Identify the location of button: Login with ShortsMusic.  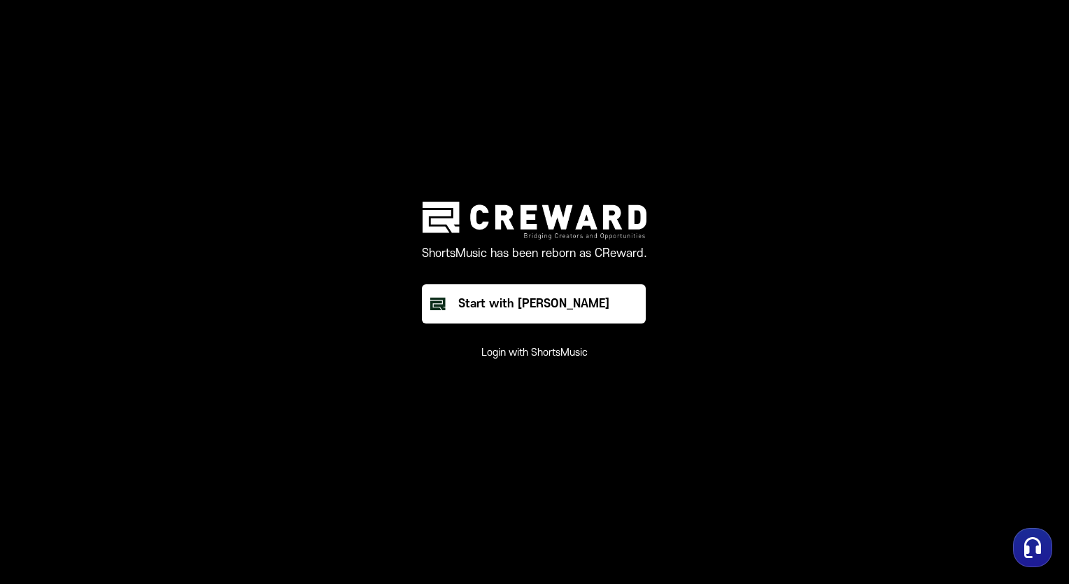
(535, 353).